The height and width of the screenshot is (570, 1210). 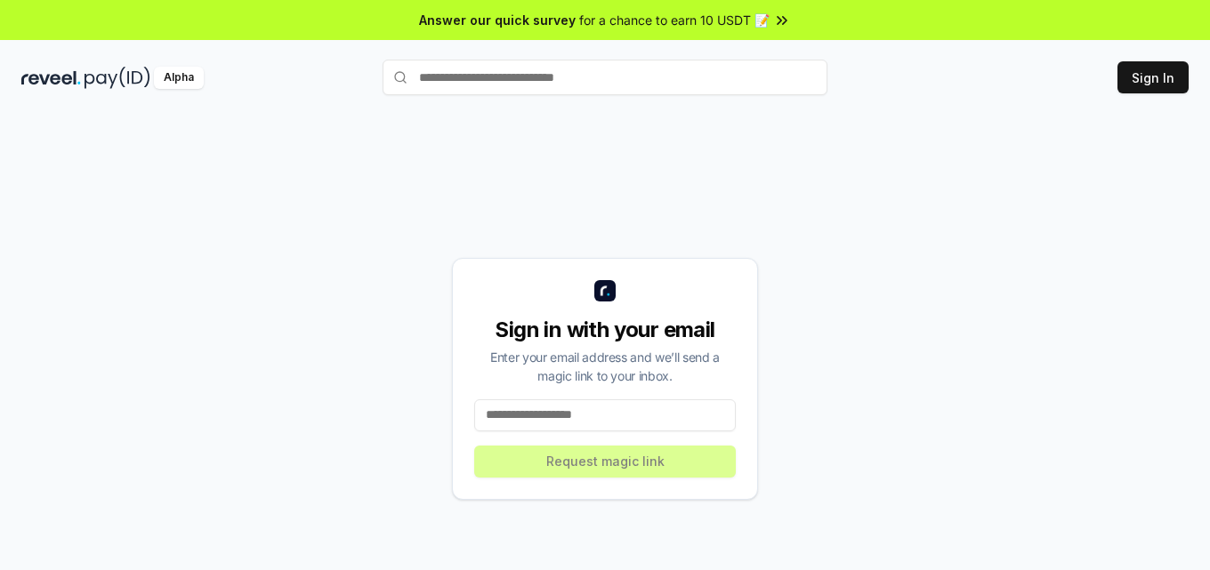 What do you see at coordinates (117, 77) in the screenshot?
I see `img: pay_id` at bounding box center [117, 77].